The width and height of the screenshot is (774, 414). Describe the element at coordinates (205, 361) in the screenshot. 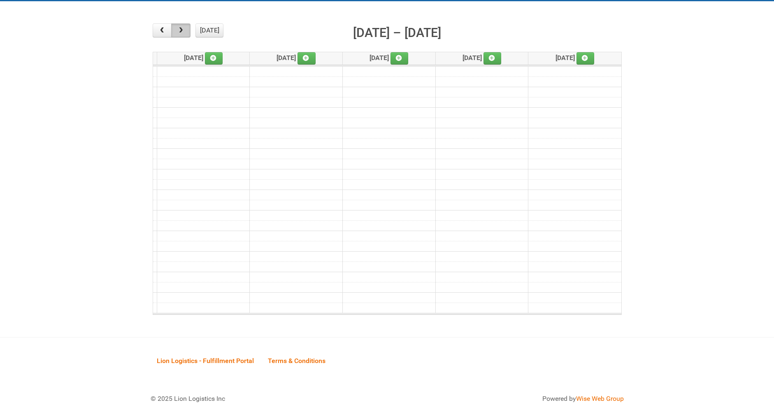

I see `span: Lion Logistics - Fulfillment Portal` at that location.